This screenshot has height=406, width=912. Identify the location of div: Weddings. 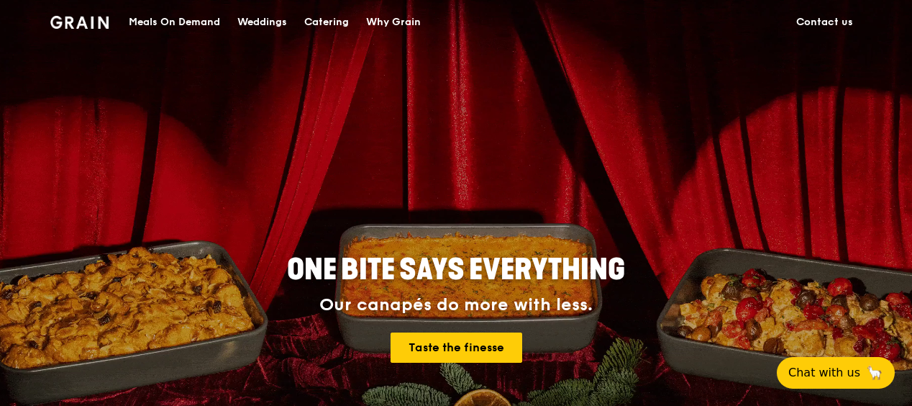
(262, 22).